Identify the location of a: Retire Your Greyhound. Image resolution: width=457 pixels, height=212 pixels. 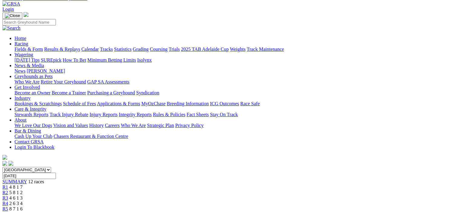
(63, 82).